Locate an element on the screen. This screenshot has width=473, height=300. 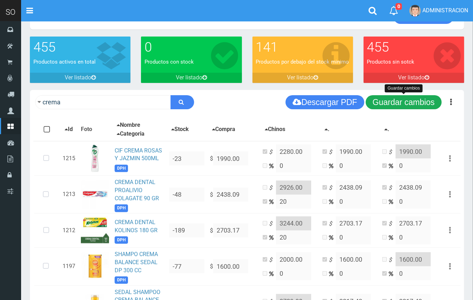
button: Compra is located at coordinates (224, 129).